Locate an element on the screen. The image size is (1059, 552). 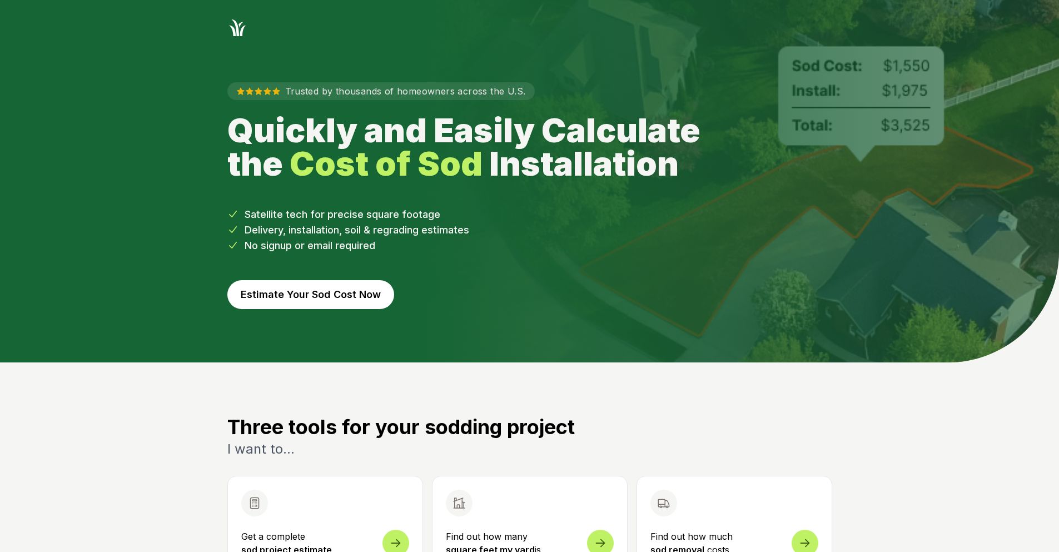
li: Delivery, installation, soil & regrading is located at coordinates (530, 230).